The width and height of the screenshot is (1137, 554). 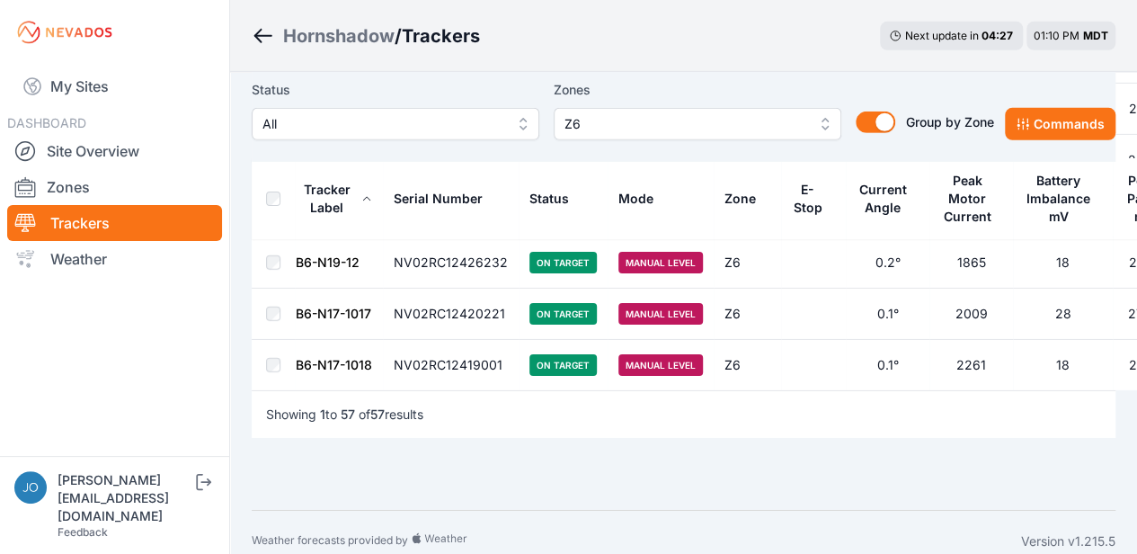 What do you see at coordinates (1058, 199) in the screenshot?
I see `div: Battery Imbalance mV` at bounding box center [1058, 199].